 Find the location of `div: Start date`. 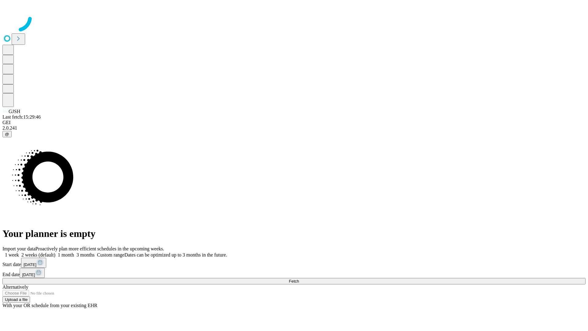

div: Start date is located at coordinates (294, 263).